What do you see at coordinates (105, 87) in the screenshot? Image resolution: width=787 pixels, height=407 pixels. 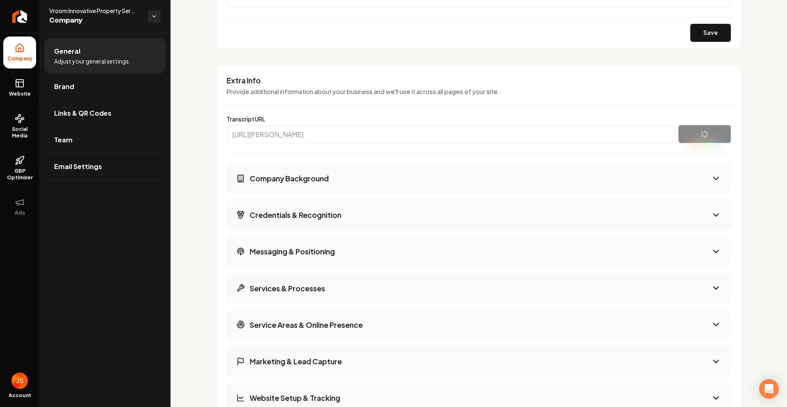 I see `a: Brand` at bounding box center [105, 87].